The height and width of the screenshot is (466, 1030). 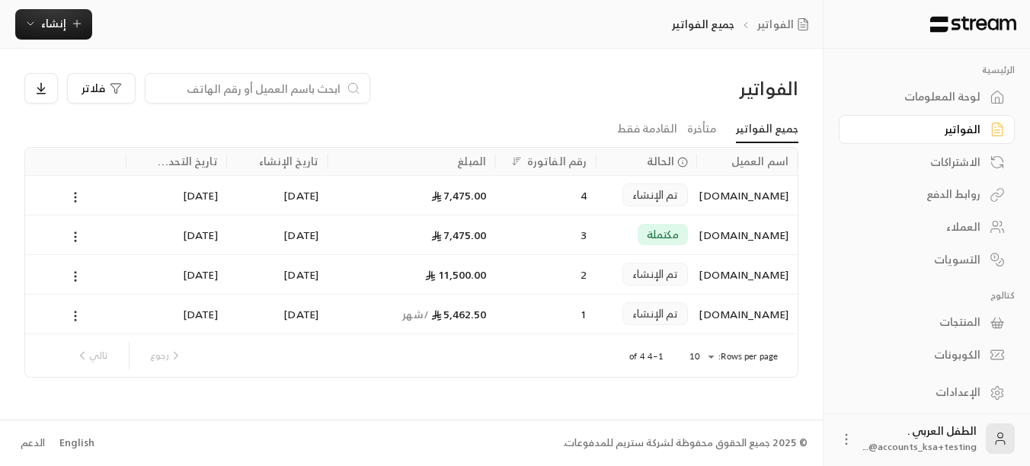 I want to click on p: جميع الفواتير, so click(x=703, y=24).